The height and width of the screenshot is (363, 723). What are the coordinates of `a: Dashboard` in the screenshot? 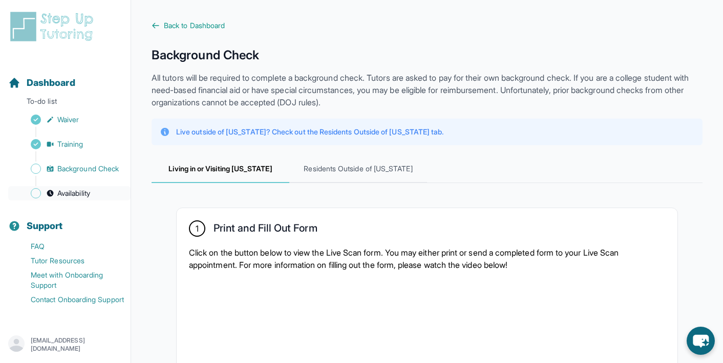 It's located at (41, 83).